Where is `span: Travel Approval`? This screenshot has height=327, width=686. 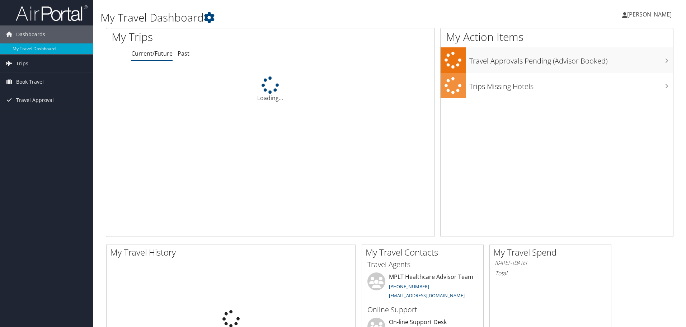 span: Travel Approval is located at coordinates (35, 100).